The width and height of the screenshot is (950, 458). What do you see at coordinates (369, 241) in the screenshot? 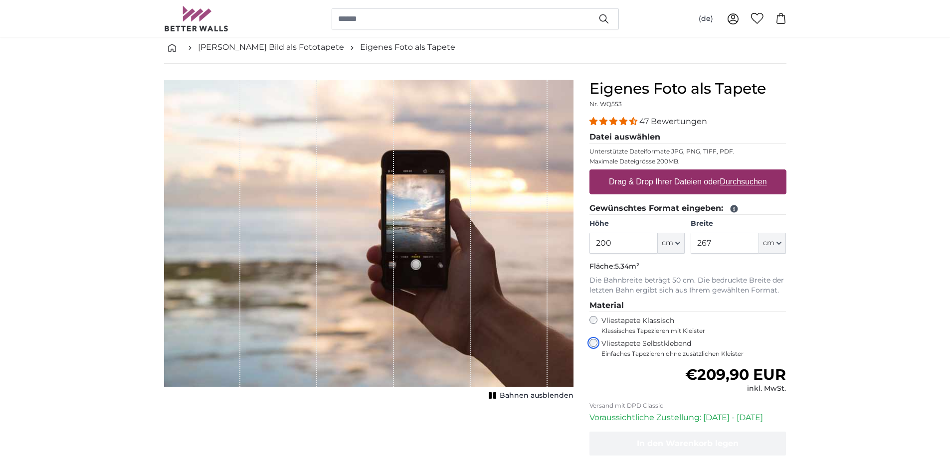
I see `div: 1 of 1` at bounding box center [369, 241].